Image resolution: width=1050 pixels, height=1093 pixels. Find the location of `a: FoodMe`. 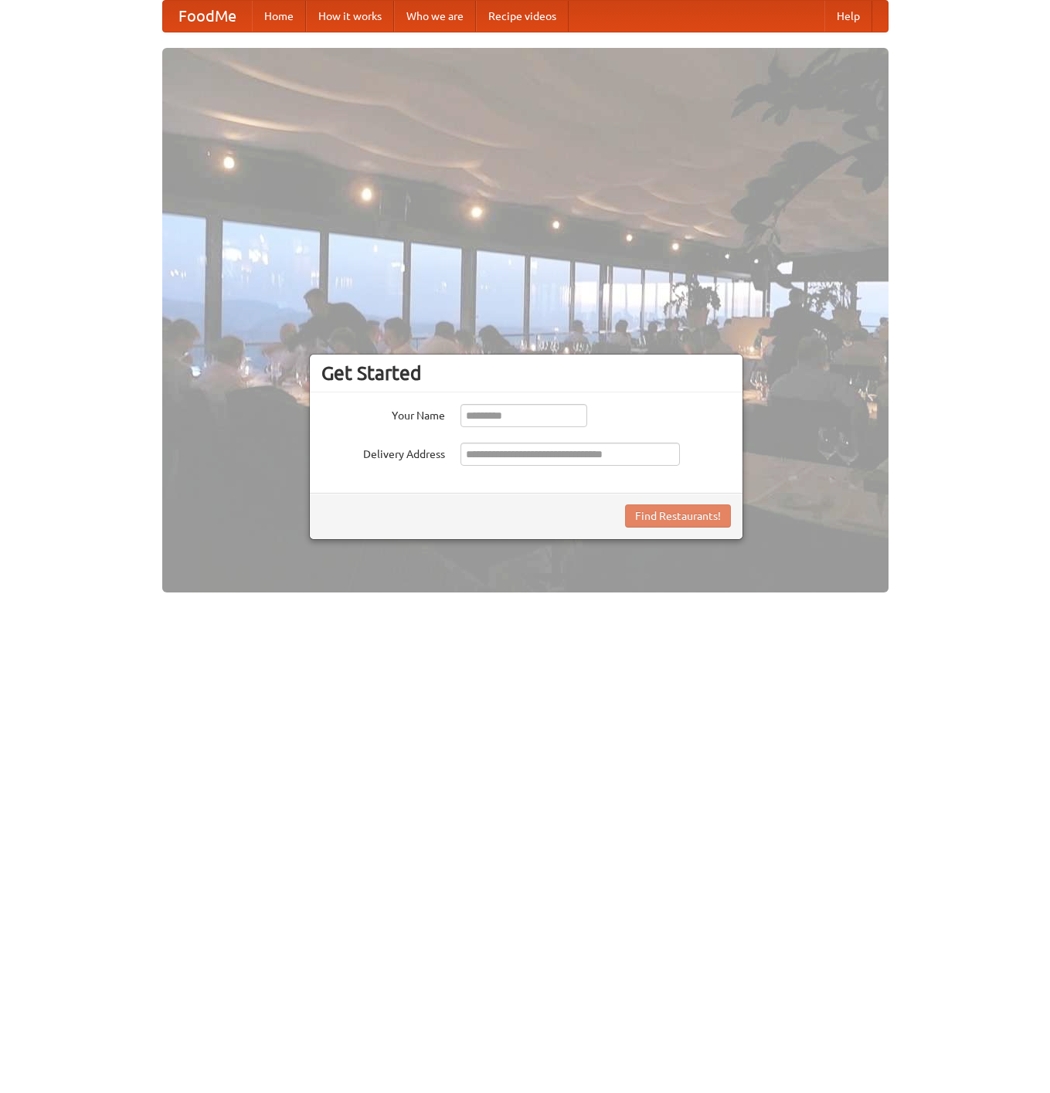

a: FoodMe is located at coordinates (207, 16).